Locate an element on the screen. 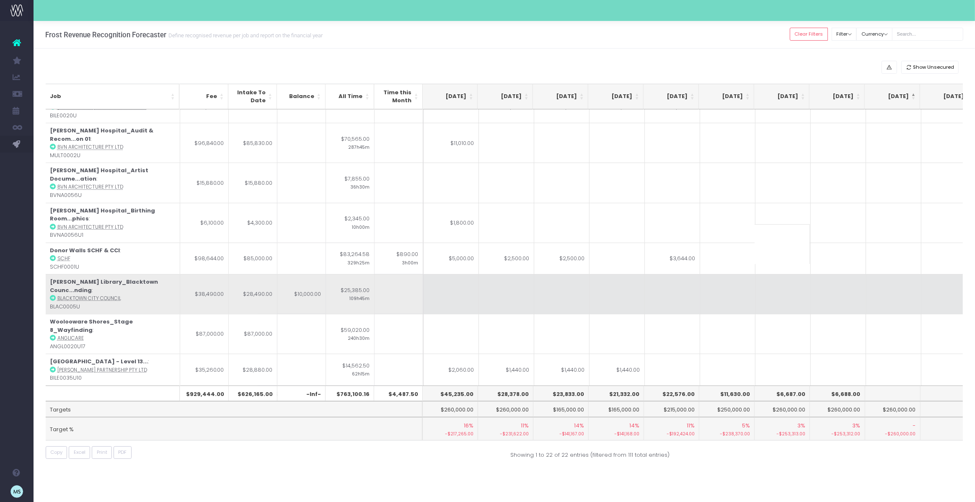 The height and width of the screenshot is (502, 975). th: Feb 26: activate to sort column ascending is located at coordinates (671, 96).